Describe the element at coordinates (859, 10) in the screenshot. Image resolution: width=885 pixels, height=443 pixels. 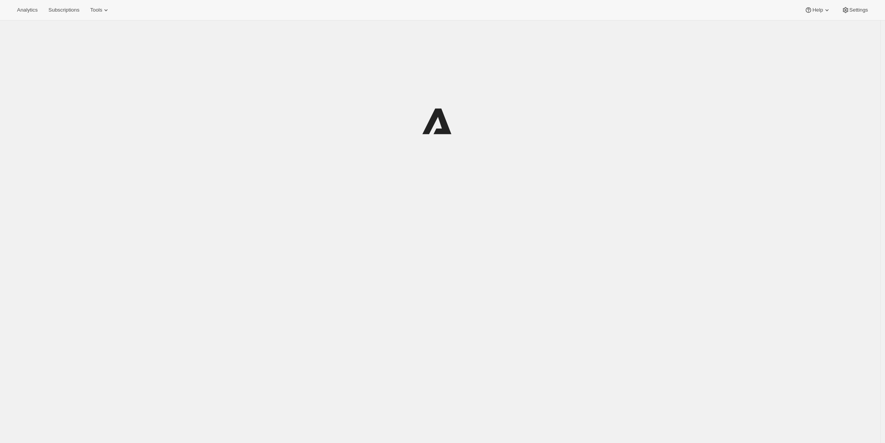
I see `span: Settings` at that location.